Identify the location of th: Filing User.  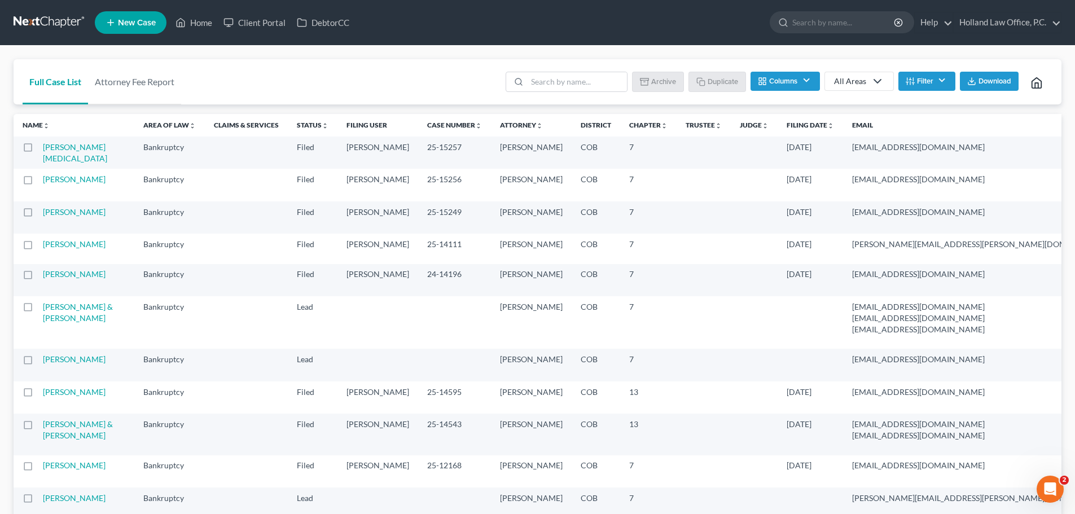
(377, 125).